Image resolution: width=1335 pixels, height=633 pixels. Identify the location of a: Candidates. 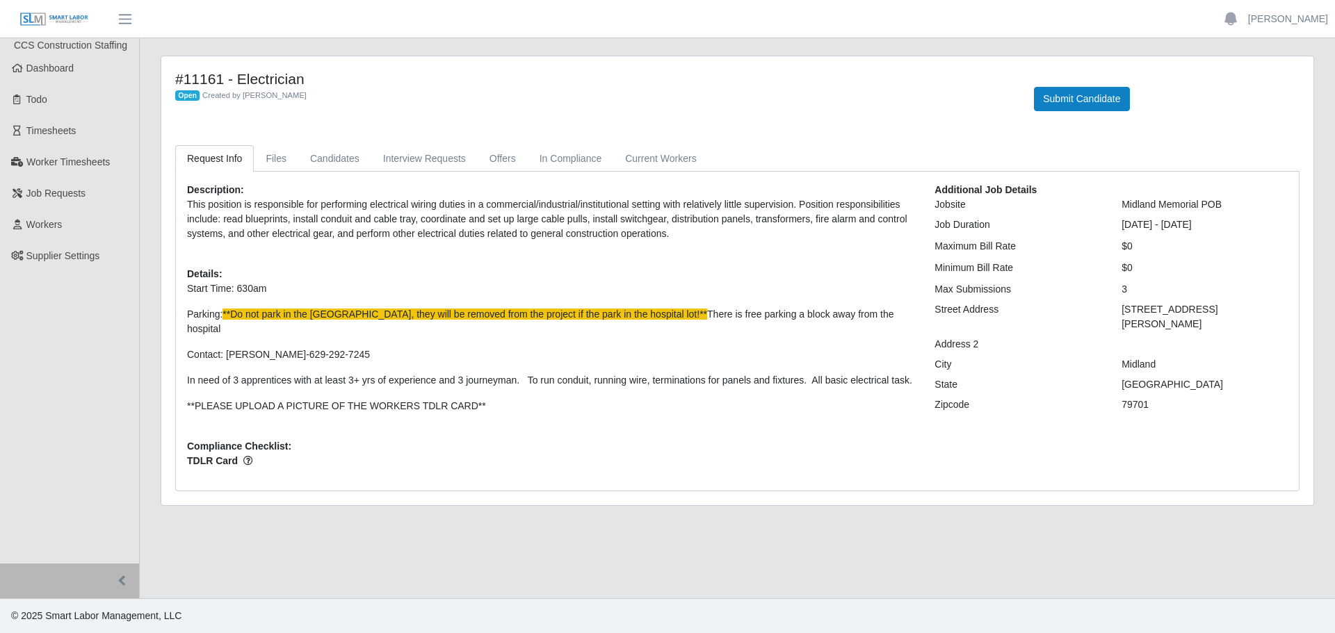
(334, 159).